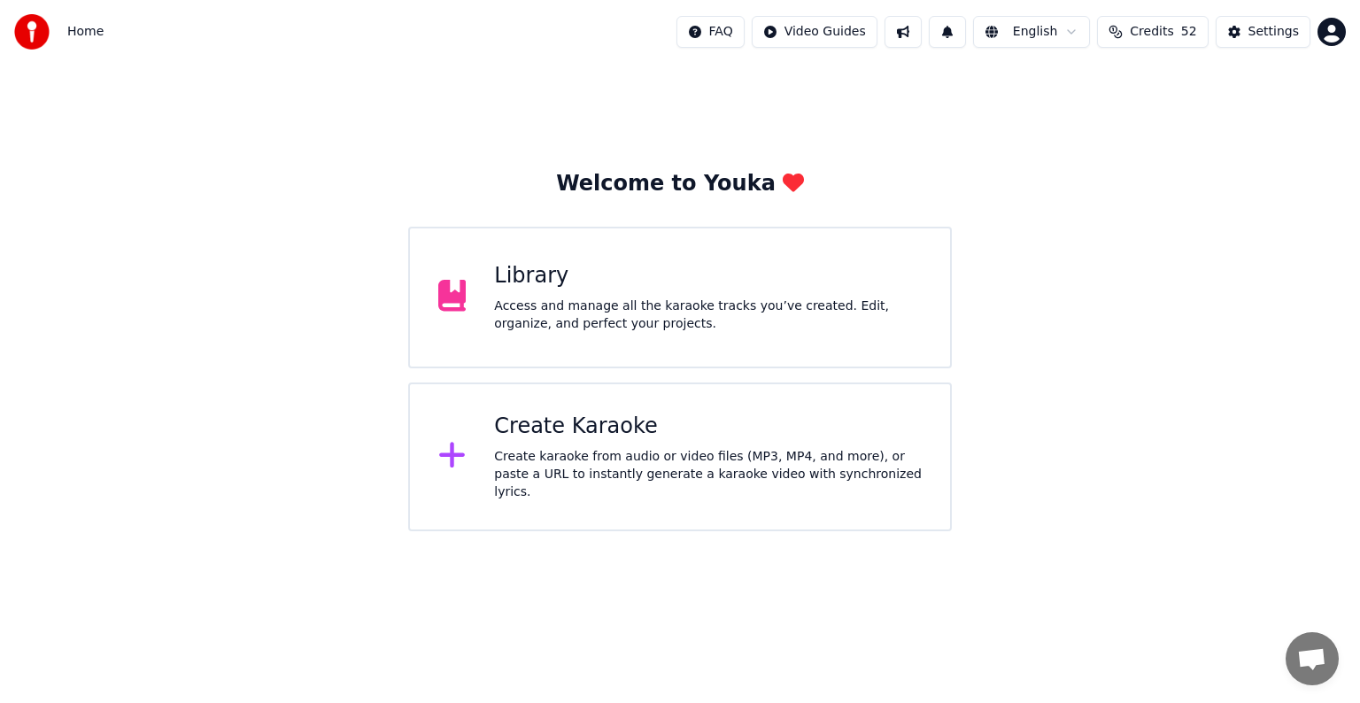 This screenshot has height=703, width=1360. What do you see at coordinates (1152, 32) in the screenshot?
I see `button: Credits52` at bounding box center [1152, 32].